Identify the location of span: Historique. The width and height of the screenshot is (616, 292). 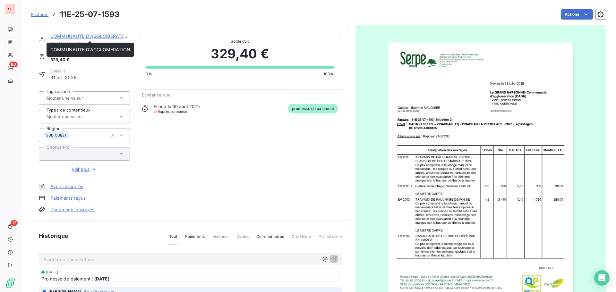
(54, 236).